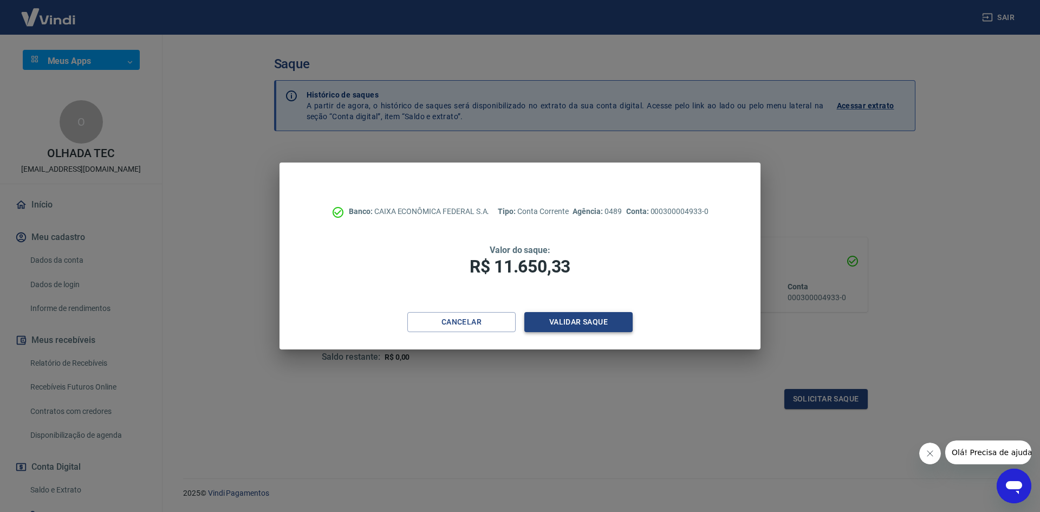 The width and height of the screenshot is (1040, 512). I want to click on span: Tipo:, so click(508, 211).